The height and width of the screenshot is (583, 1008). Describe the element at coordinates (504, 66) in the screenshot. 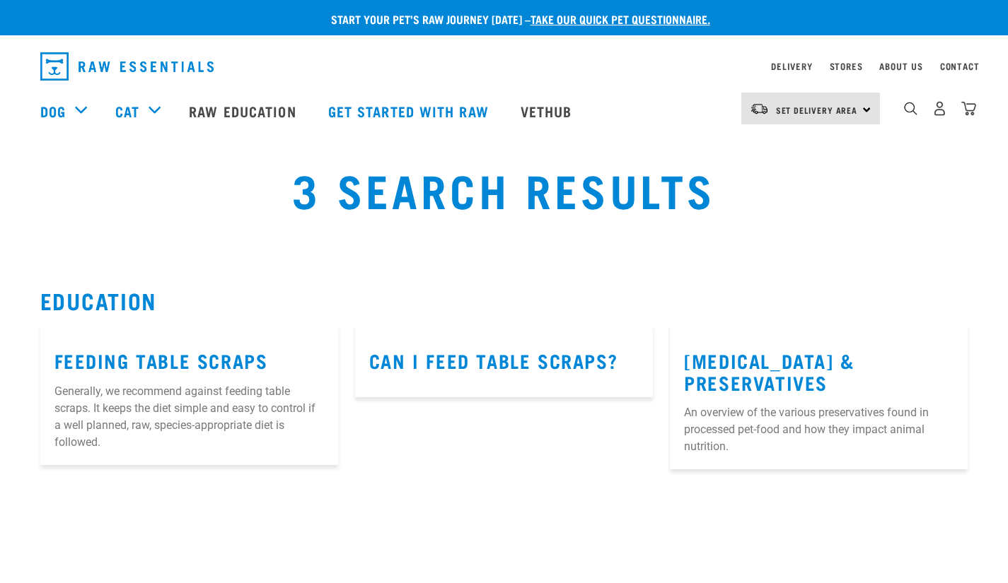

I see `nav: dropdown navigation` at that location.